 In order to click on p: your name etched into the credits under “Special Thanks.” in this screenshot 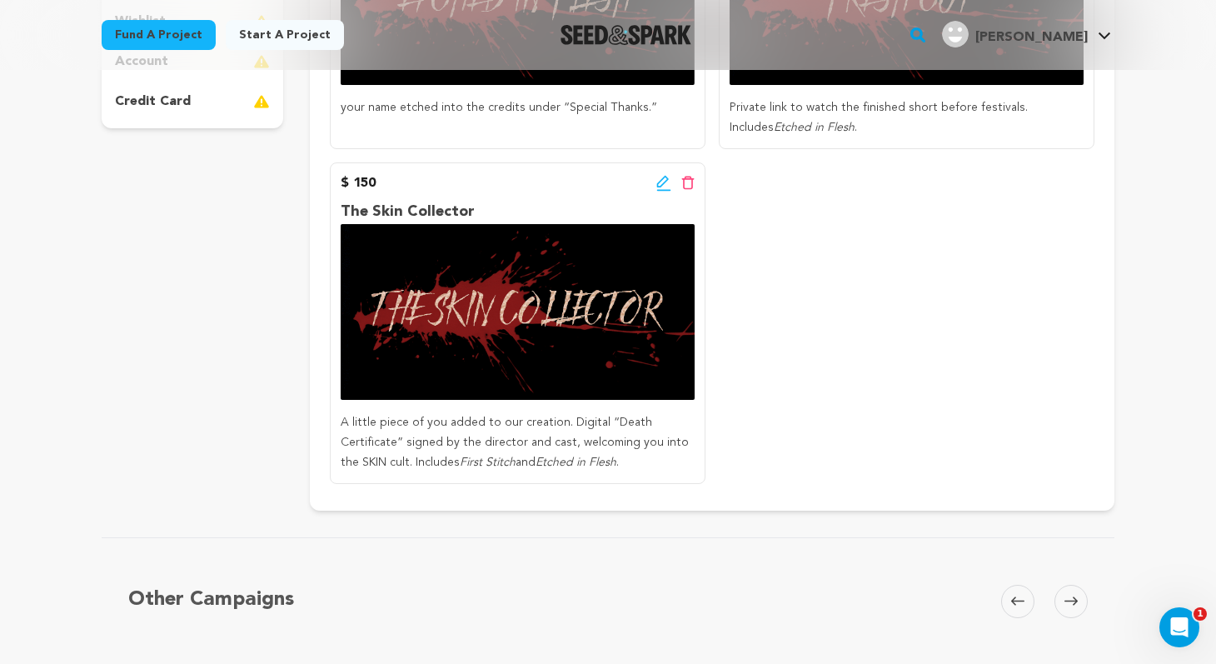, I will do `click(517, 108)`.